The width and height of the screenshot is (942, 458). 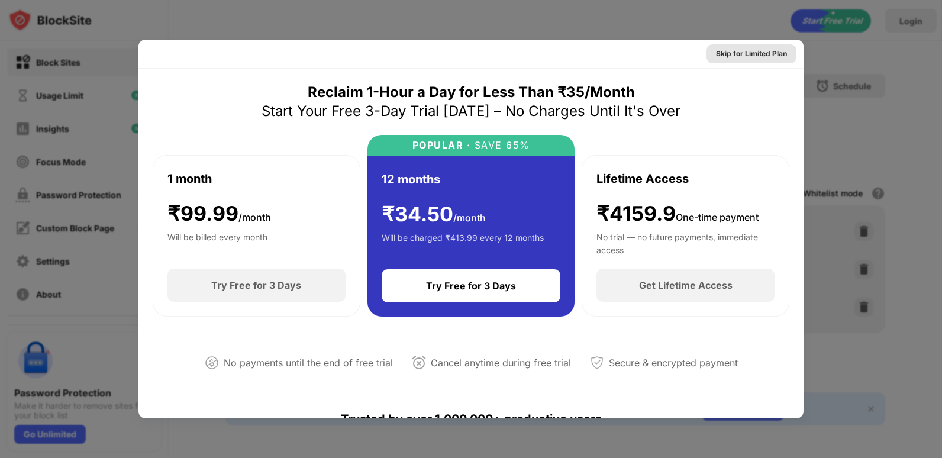 I want to click on div: Trusted by over 1,000,000+ productive users, so click(x=471, y=419).